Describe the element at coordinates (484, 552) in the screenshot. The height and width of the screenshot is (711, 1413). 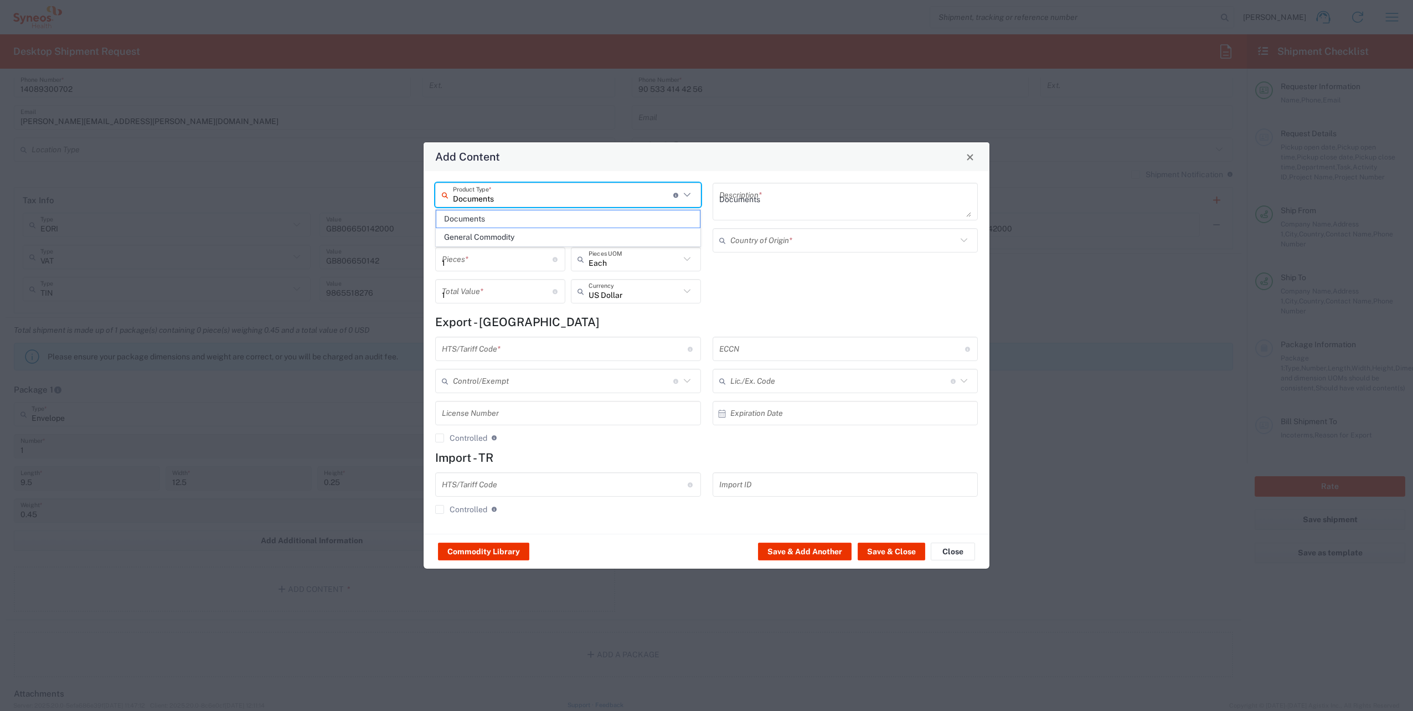
I see `button: Commodity Library` at that location.